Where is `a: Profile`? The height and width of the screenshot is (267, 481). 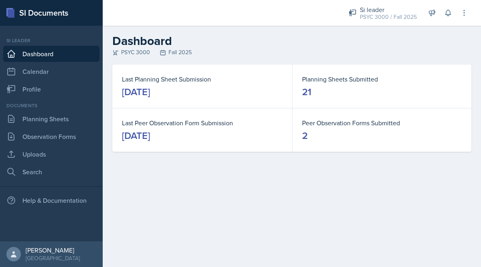
a: Profile is located at coordinates (51, 89).